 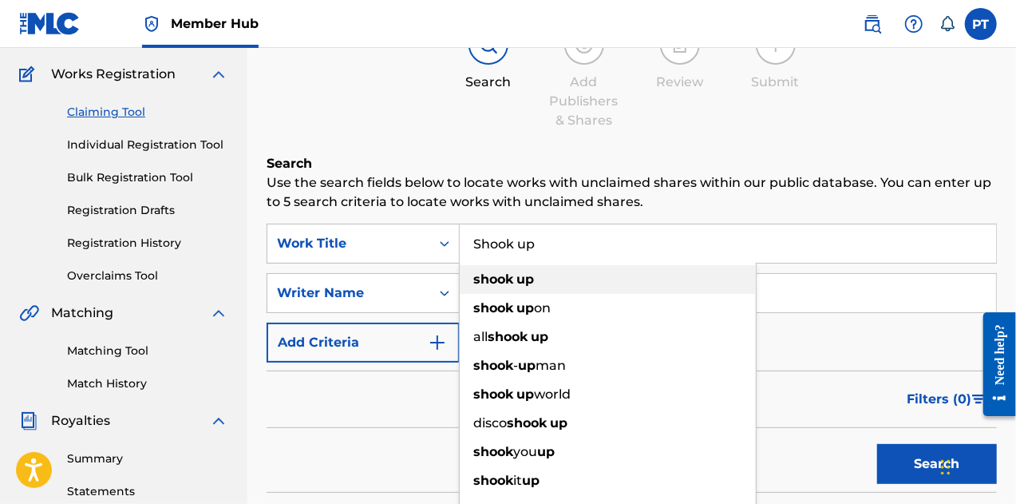 I want to click on a: Overclaims Tool, so click(x=148, y=275).